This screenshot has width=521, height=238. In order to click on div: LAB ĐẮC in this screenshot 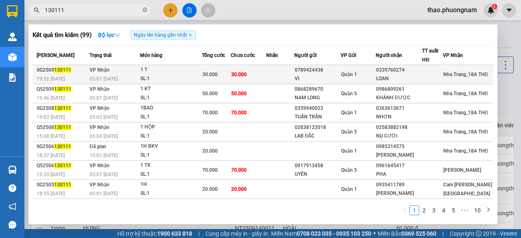, I will do `click(318, 136)`.